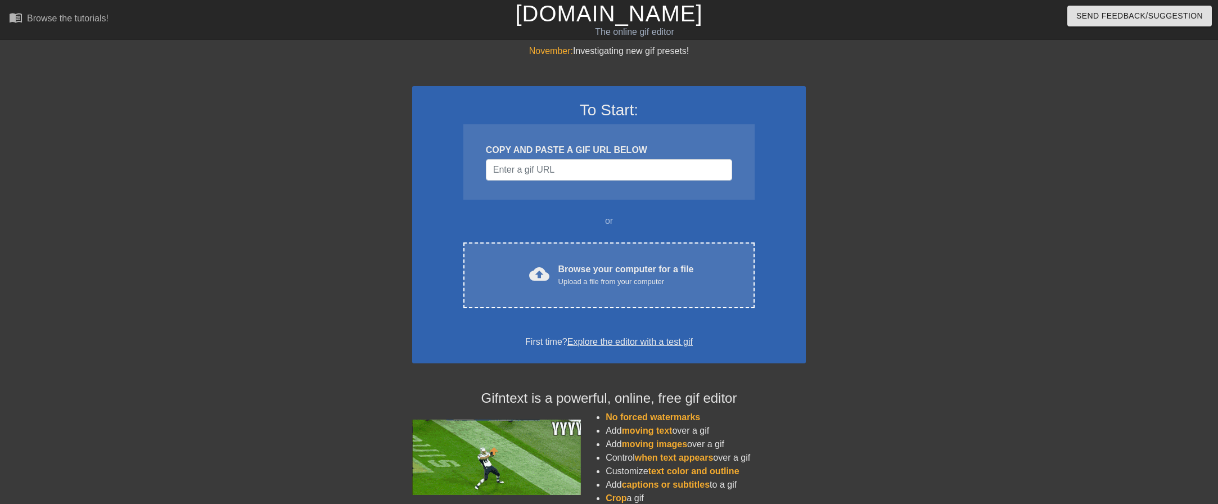 The image size is (1218, 504). Describe the element at coordinates (1139, 16) in the screenshot. I see `span: Send Feedback/Suggestion` at that location.